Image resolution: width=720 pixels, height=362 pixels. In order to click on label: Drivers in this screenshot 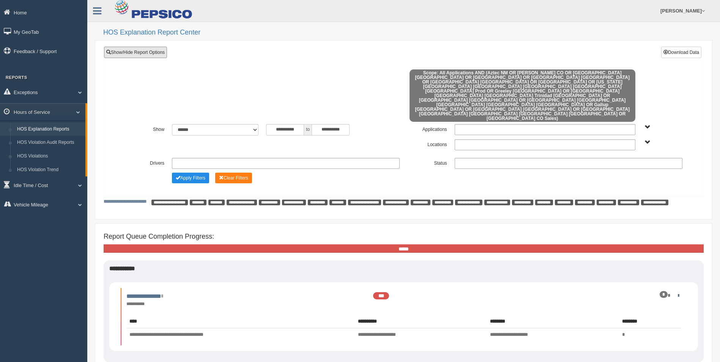, I will do `click(145, 162)`.